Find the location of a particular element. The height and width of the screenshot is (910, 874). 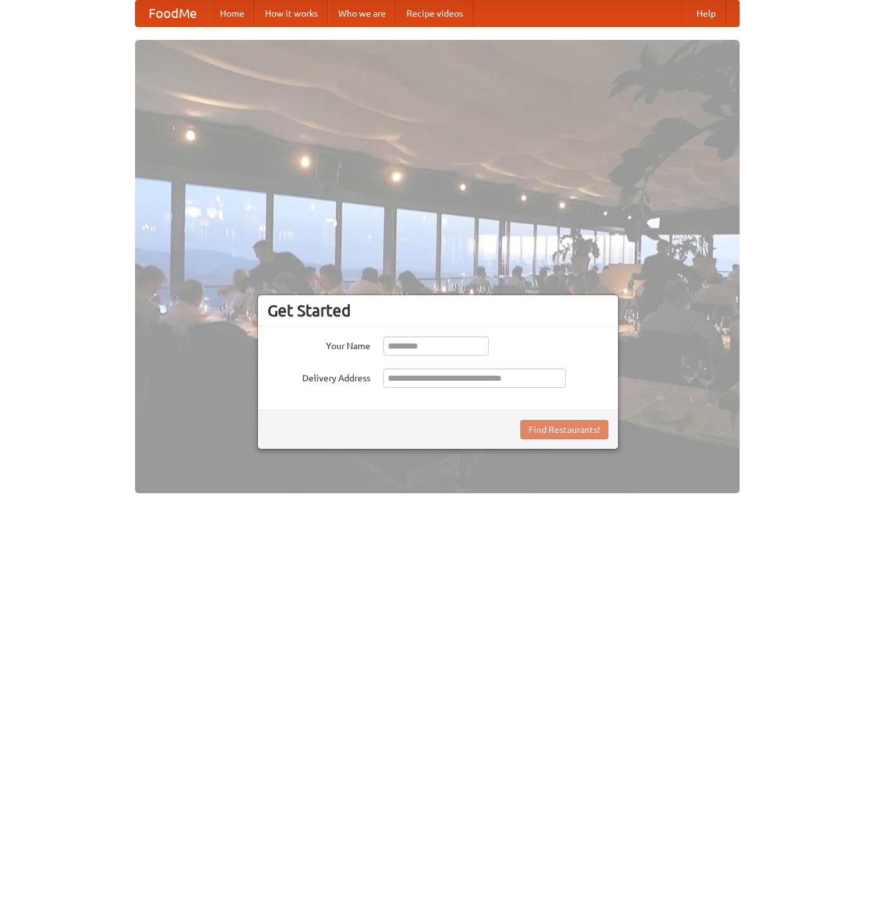

a: How it works is located at coordinates (291, 14).